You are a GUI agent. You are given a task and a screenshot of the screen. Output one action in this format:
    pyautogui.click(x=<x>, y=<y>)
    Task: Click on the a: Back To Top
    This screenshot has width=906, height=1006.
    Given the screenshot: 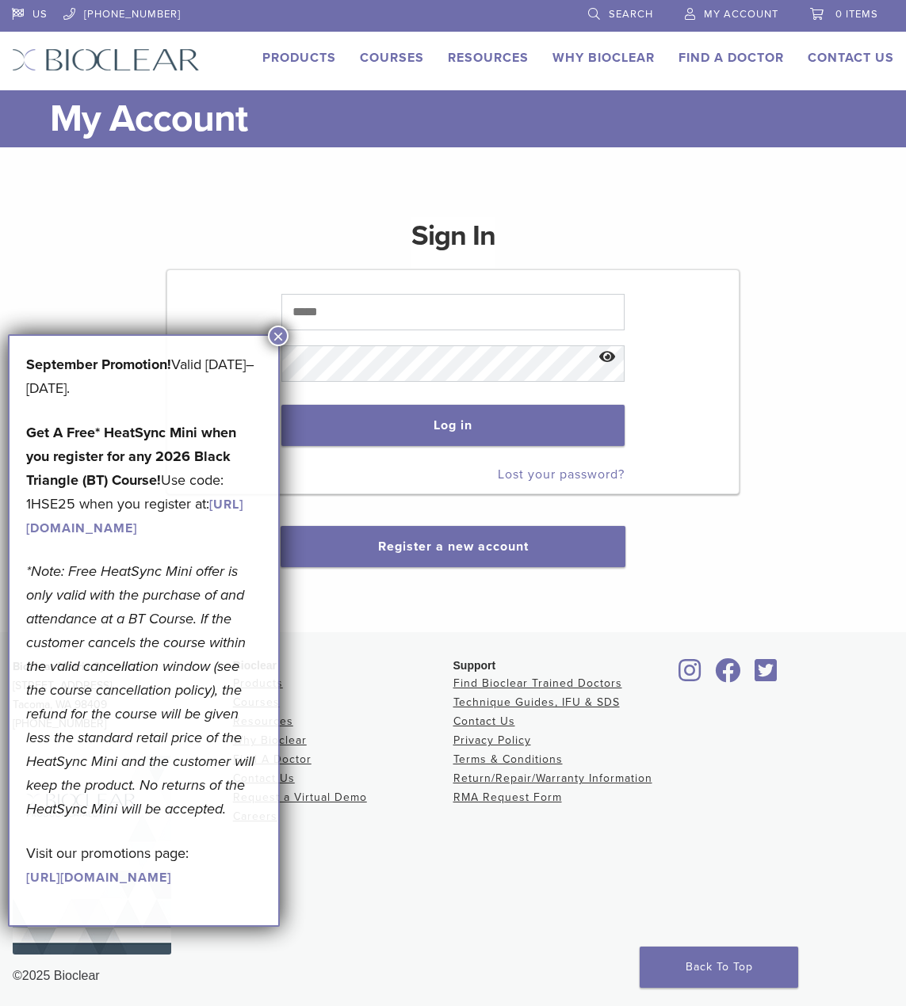 What is the action you would take?
    pyautogui.click(x=719, y=967)
    